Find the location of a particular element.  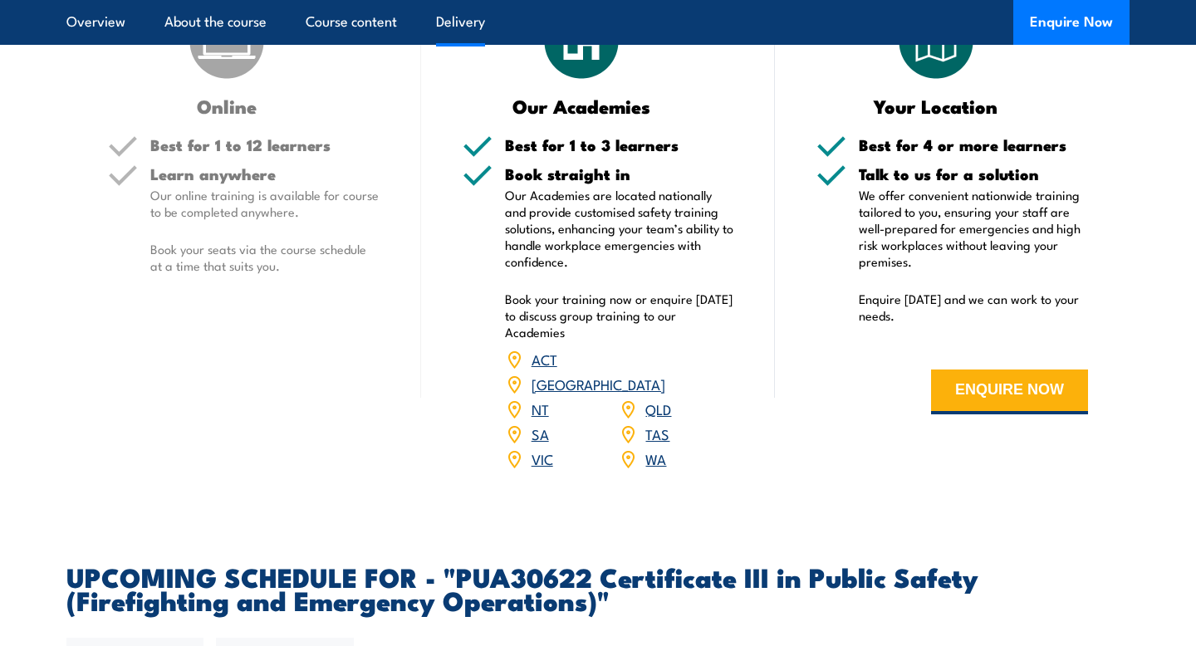

a: NT is located at coordinates (540, 408).